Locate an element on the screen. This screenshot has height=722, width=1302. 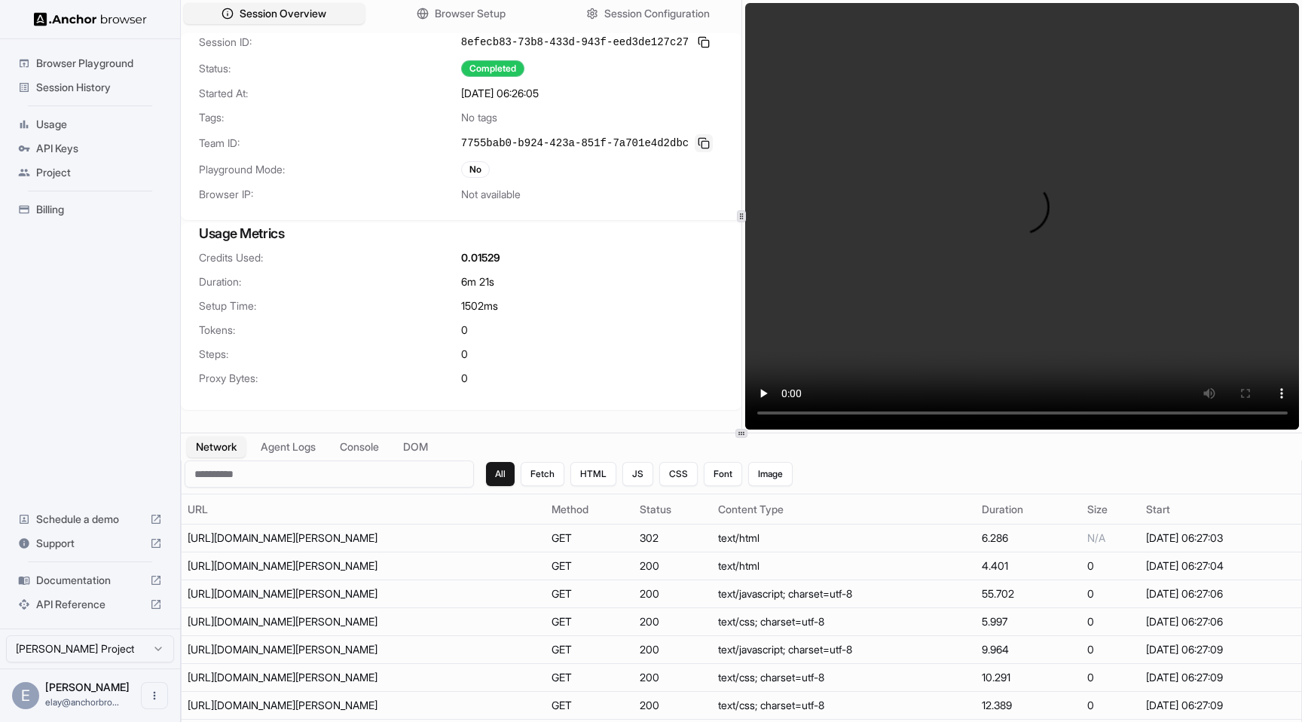
td: 6.286 is located at coordinates (1028, 538).